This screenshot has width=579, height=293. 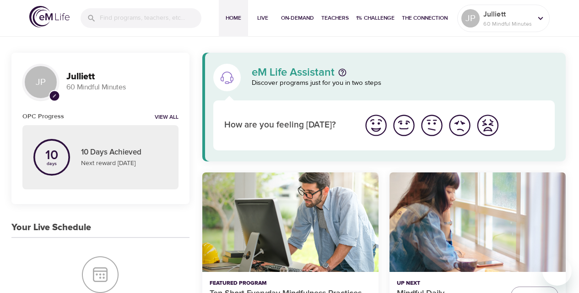 What do you see at coordinates (432, 125) in the screenshot?
I see `button: I'm feeling ok` at bounding box center [432, 125].